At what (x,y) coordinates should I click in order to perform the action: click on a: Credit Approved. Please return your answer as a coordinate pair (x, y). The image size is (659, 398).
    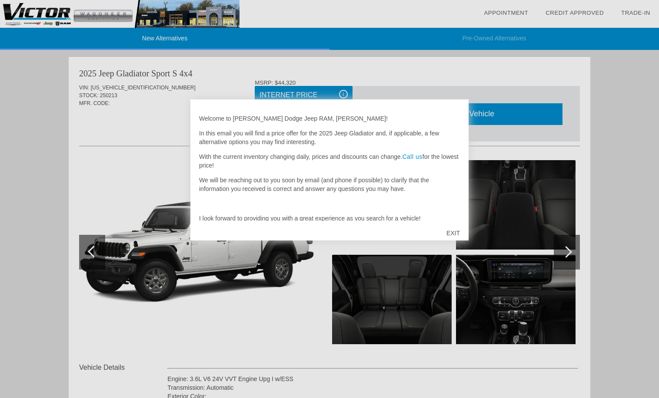
    Looking at the image, I should click on (574, 13).